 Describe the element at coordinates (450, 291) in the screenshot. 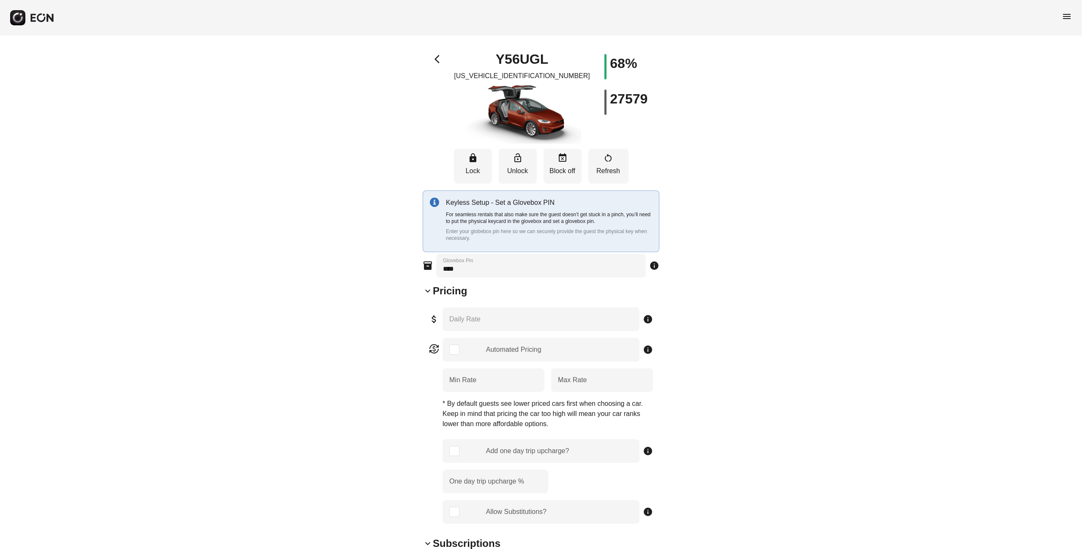

I see `h2: Pricing` at that location.